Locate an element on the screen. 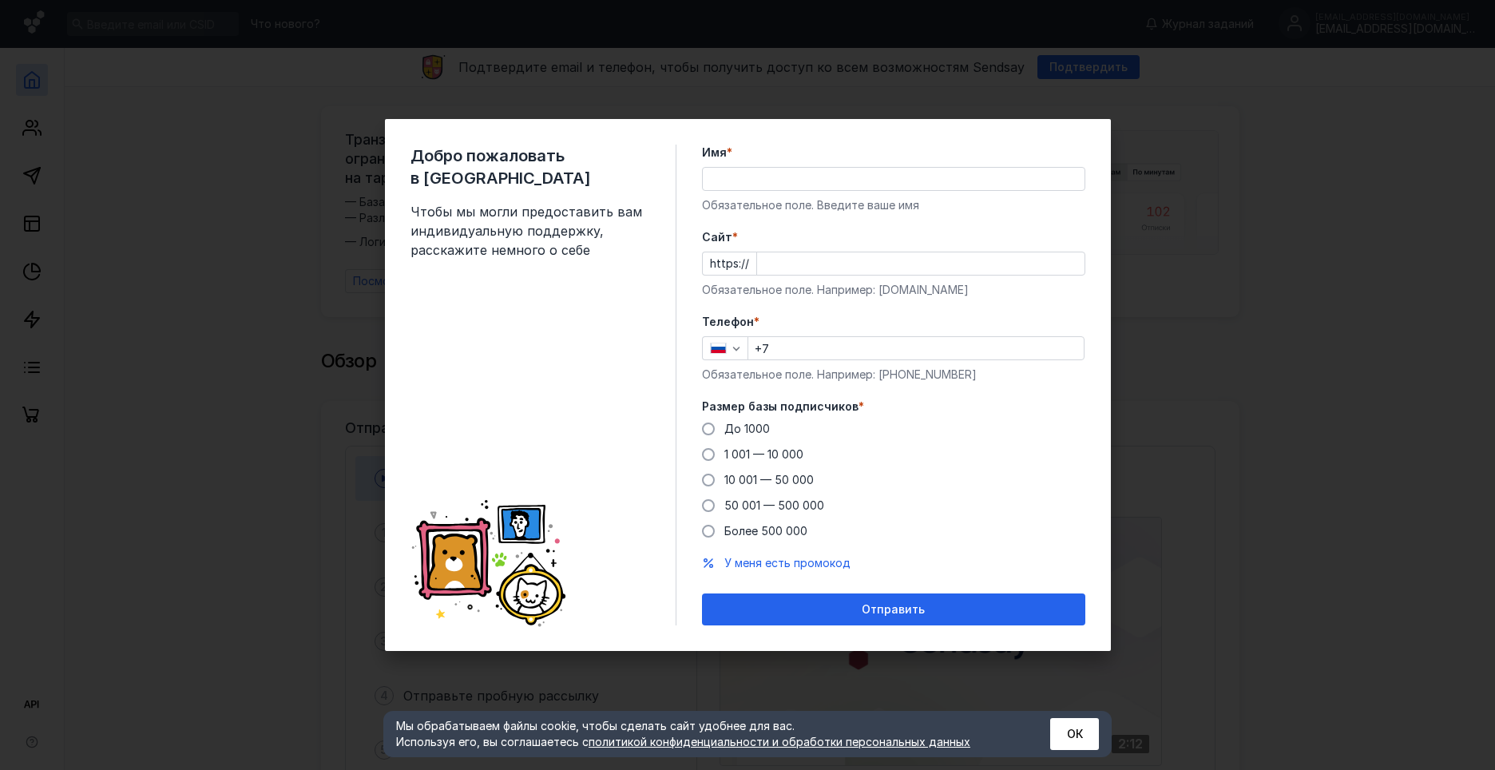  span: Имя is located at coordinates (714, 153).